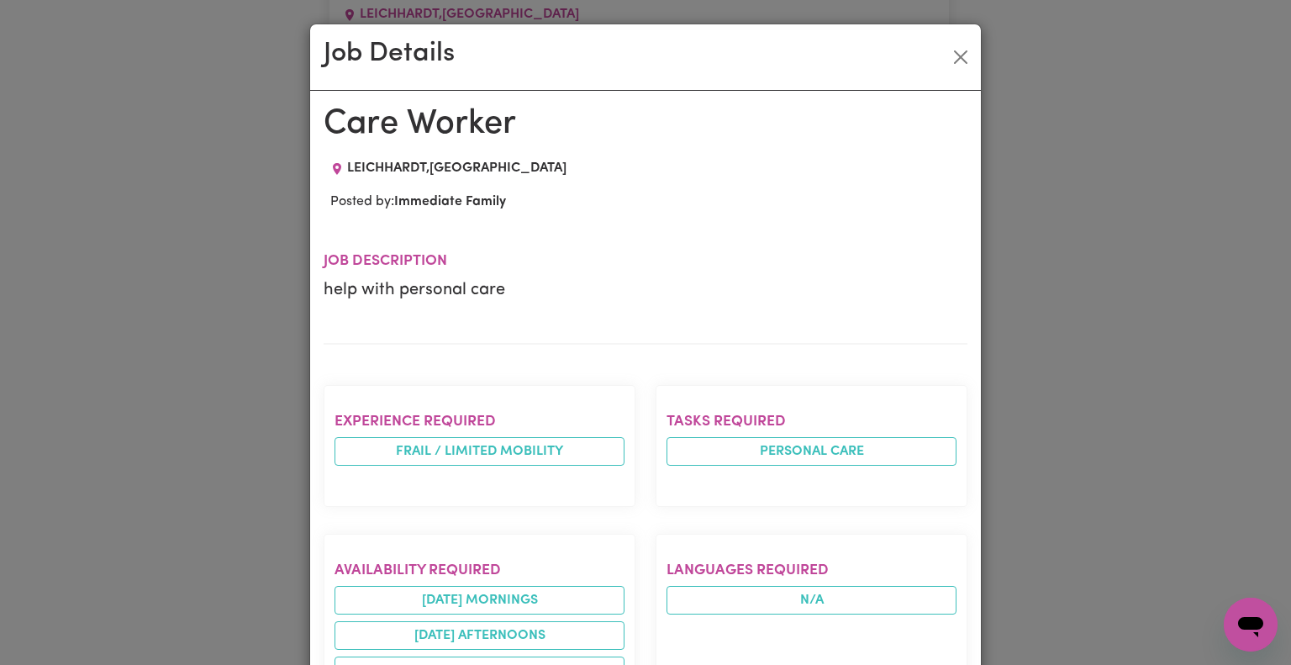 The width and height of the screenshot is (1291, 665). Describe the element at coordinates (418, 202) in the screenshot. I see `span: Posted by:` at that location.